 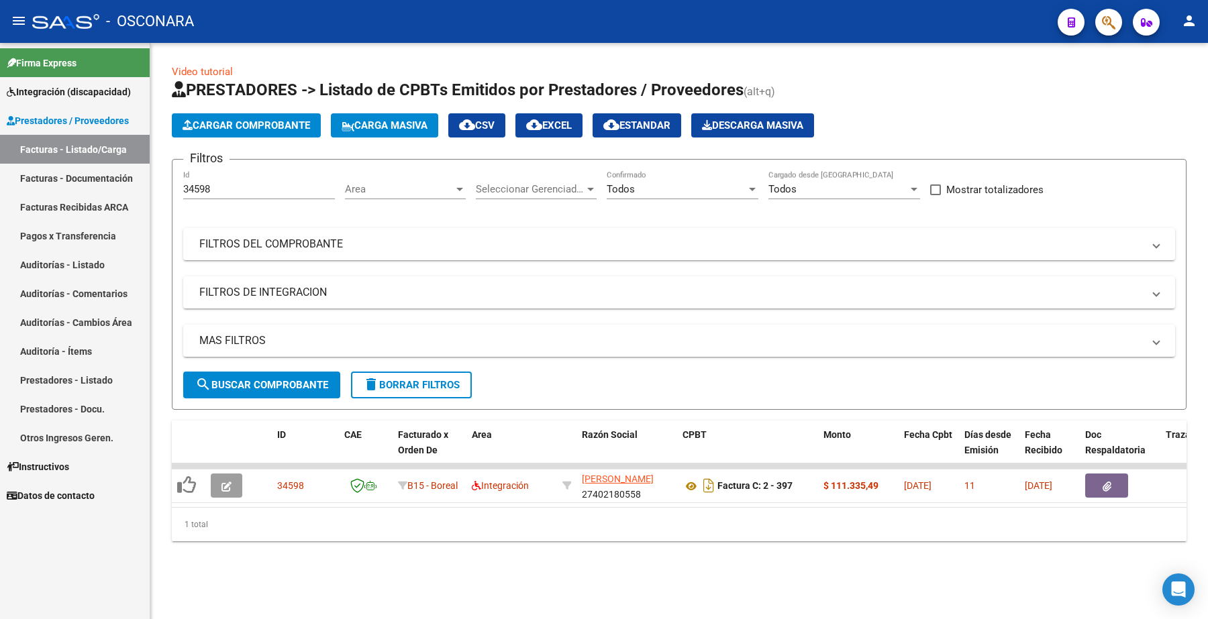 What do you see at coordinates (1049, 450) in the screenshot?
I see `datatable-header-cell: Fecha Recibido` at bounding box center [1049, 450].